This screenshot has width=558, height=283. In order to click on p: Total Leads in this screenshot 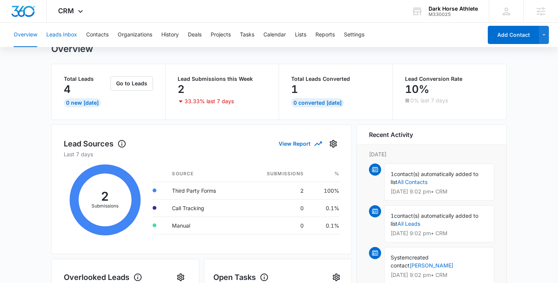, I will do `click(86, 79)`.